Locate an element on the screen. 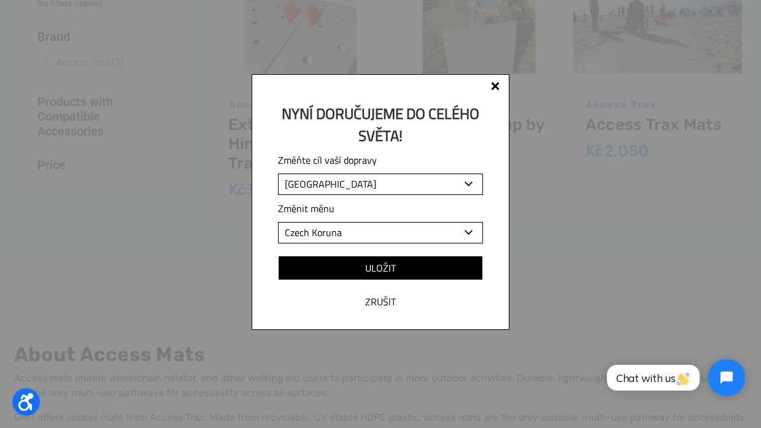 This screenshot has width=761, height=428. div: Změnit měnu is located at coordinates (380, 209).